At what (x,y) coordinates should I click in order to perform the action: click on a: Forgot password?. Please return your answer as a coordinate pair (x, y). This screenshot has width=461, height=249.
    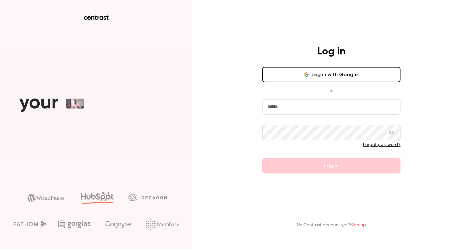
    Looking at the image, I should click on (382, 145).